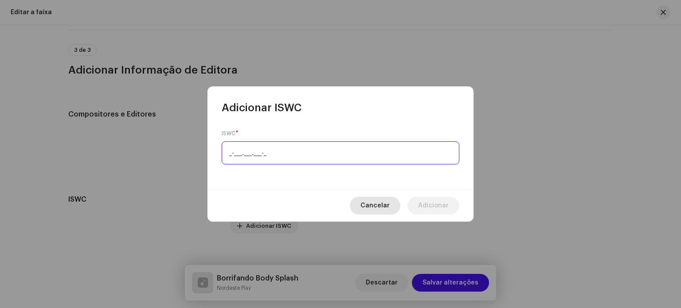 This screenshot has height=308, width=681. Describe the element at coordinates (228, 134) in the screenshot. I see `small: ISWC` at that location.